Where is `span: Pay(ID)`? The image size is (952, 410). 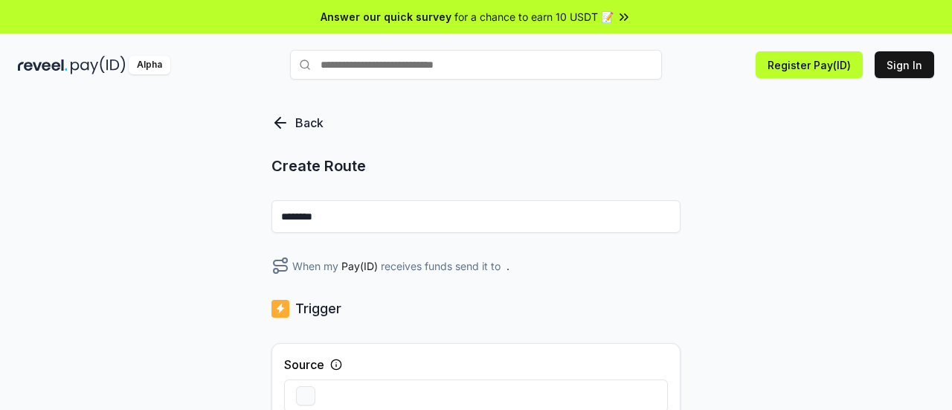
span: Pay(ID) is located at coordinates (359, 266).